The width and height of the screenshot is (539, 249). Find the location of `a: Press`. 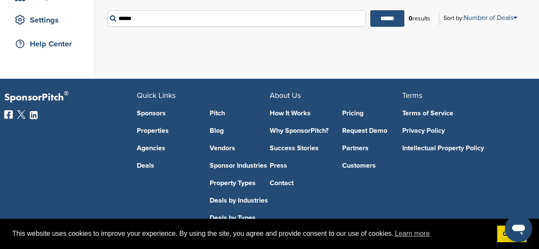

a: Press is located at coordinates (300, 166).